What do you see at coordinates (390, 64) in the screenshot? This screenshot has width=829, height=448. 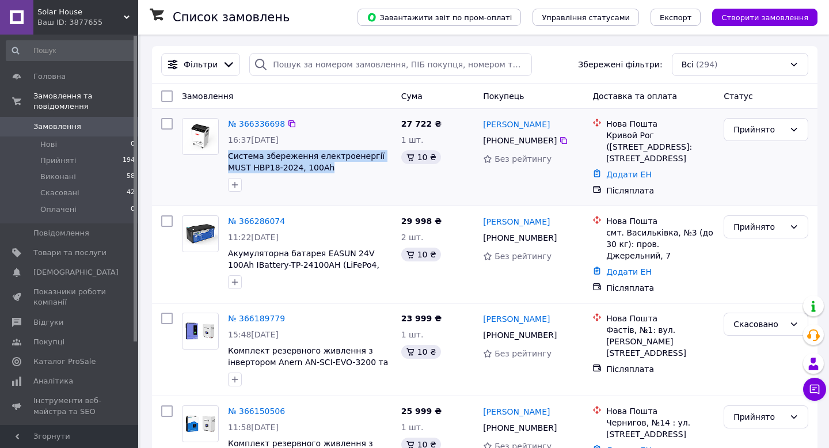 I see `input: Пошук за номером замовлення, ПІБ покупця, номером телефону, Email, номером накладної` at bounding box center [390, 64].